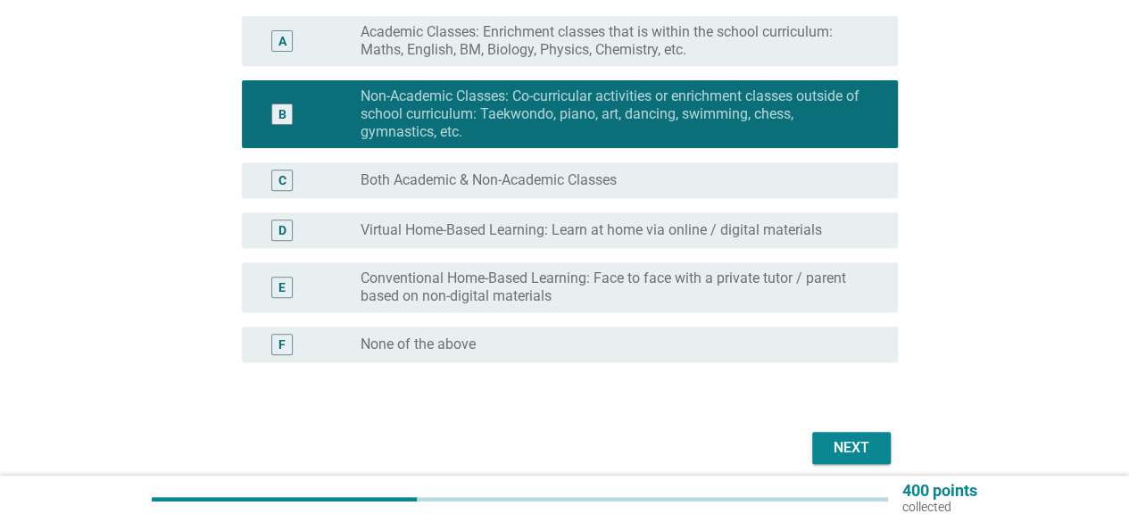 This screenshot has height=522, width=1129. Describe the element at coordinates (488, 180) in the screenshot. I see `label: Both Academic & Non-Academic Classes` at that location.